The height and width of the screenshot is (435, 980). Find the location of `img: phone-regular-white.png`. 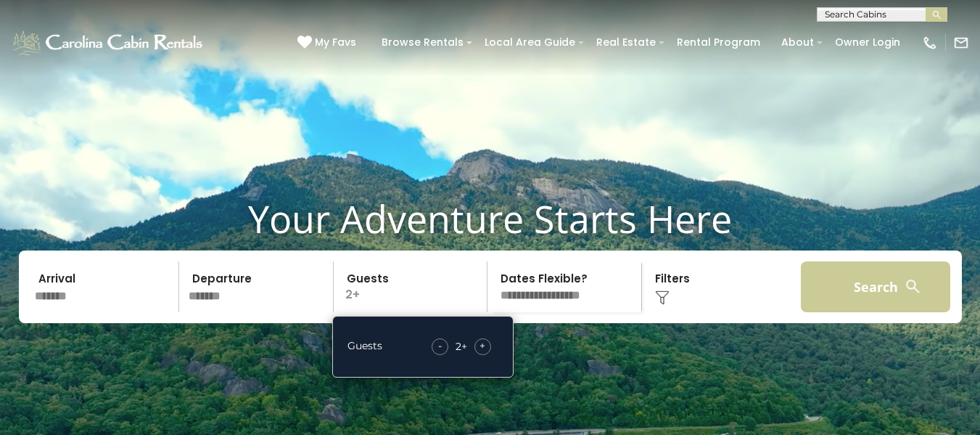

img: phone-regular-white.png is located at coordinates (930, 43).